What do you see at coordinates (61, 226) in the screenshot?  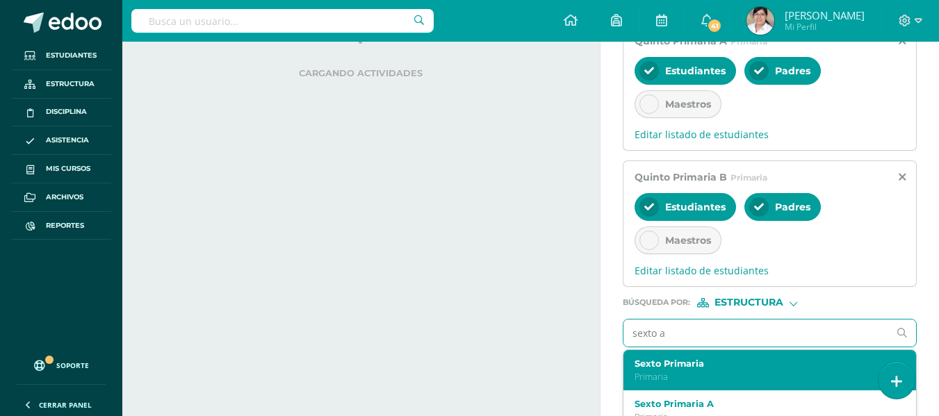 I see `a: Reportes` at bounding box center [61, 226].